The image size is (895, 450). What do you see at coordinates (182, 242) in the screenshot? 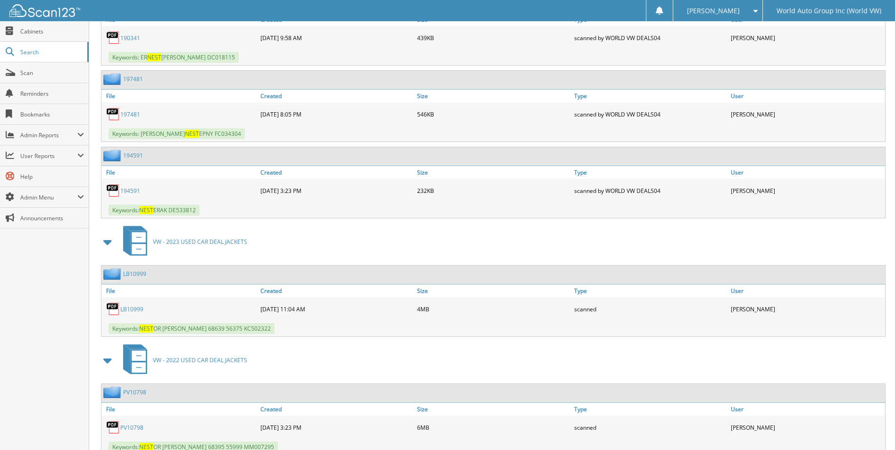
I see `a: VW - 2023 USED CAR DEAL JACKETS` at bounding box center [182, 242].